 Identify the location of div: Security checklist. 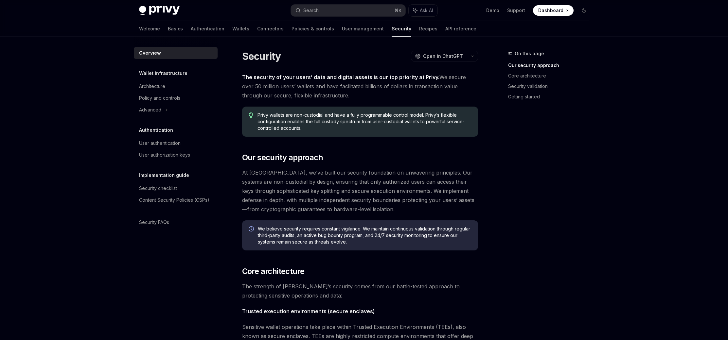
(158, 188).